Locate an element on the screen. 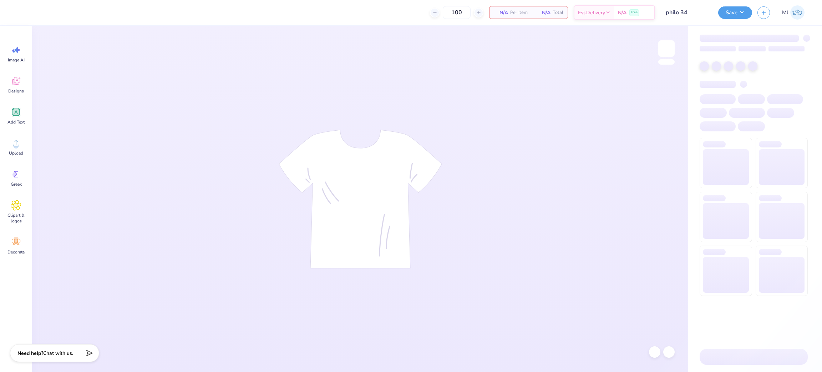  img: Mark Joshua Mullasgo is located at coordinates (797, 12).